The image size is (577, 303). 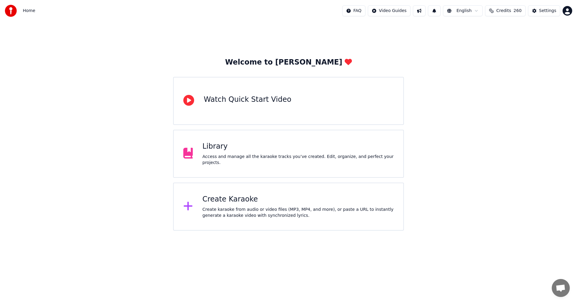 What do you see at coordinates (29, 11) in the screenshot?
I see `nav: breadcrumb` at bounding box center [29, 11].